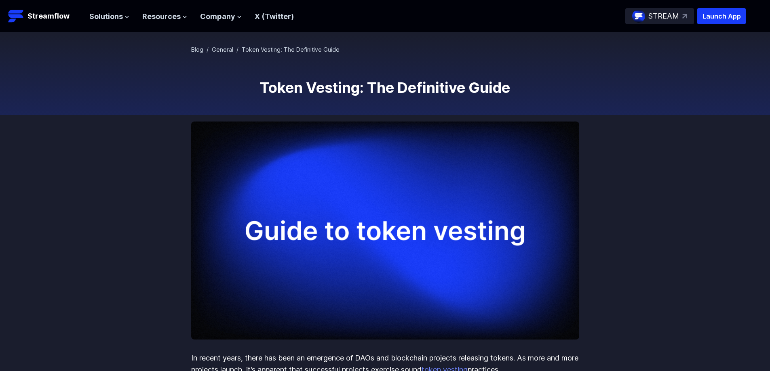 The width and height of the screenshot is (770, 371). Describe the element at coordinates (164, 17) in the screenshot. I see `button: Resources` at that location.